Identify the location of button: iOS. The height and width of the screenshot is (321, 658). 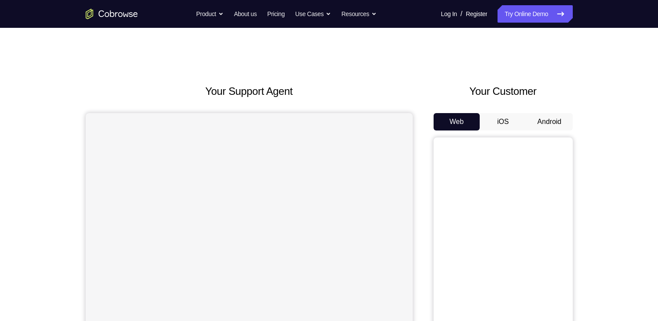
(503, 122).